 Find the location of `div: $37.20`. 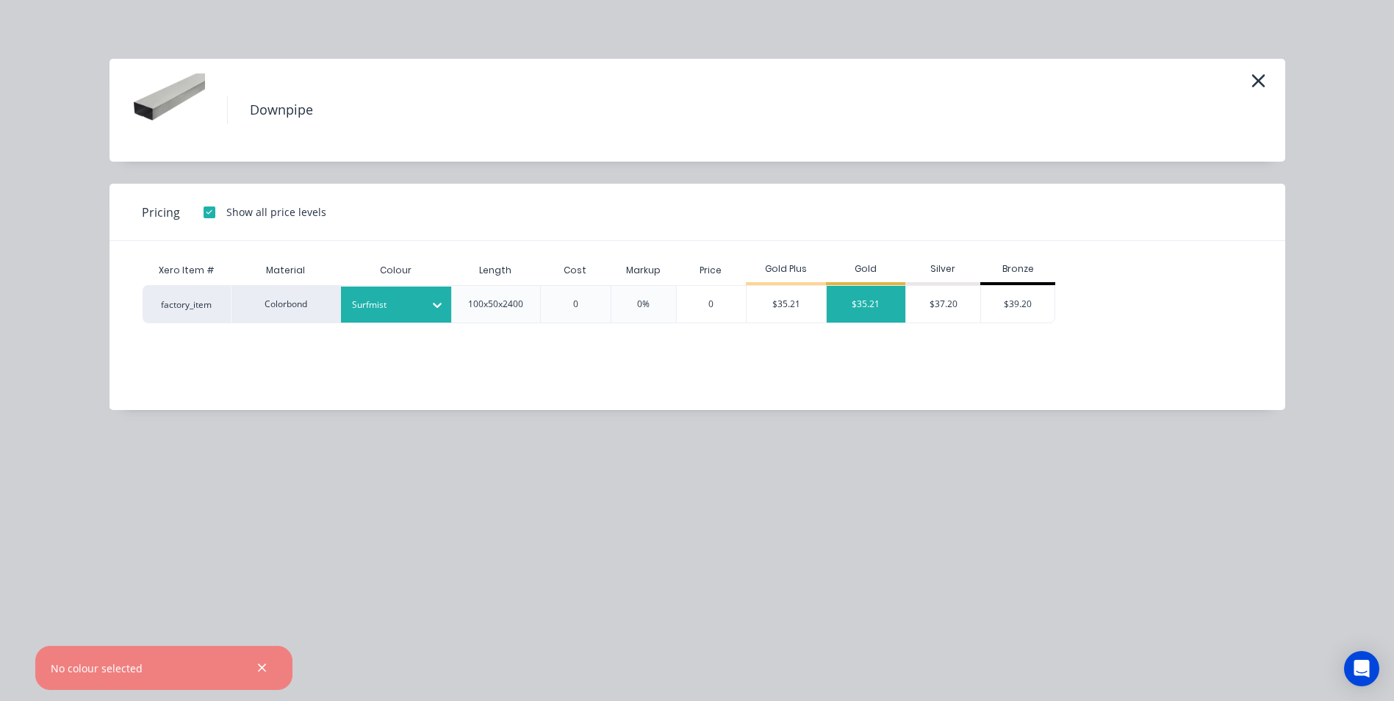

div: $37.20 is located at coordinates (943, 304).